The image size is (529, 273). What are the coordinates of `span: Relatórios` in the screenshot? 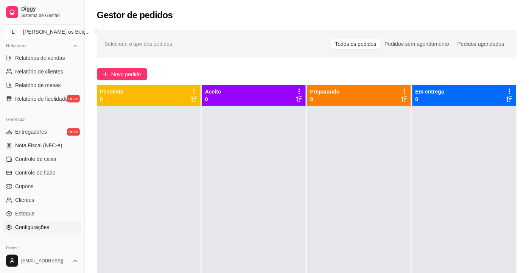 It's located at (16, 46).